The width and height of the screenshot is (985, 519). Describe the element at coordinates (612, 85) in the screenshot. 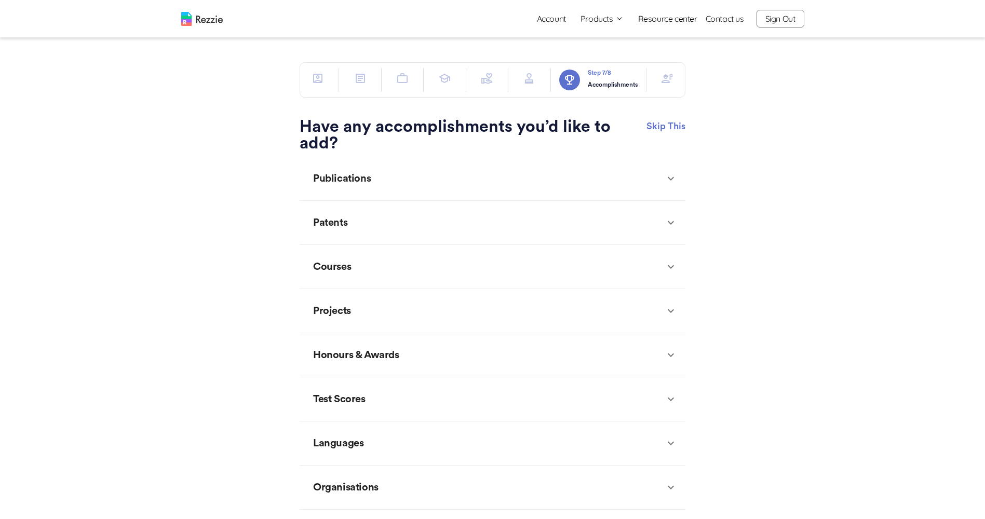

I see `p: Accomplishments` at that location.